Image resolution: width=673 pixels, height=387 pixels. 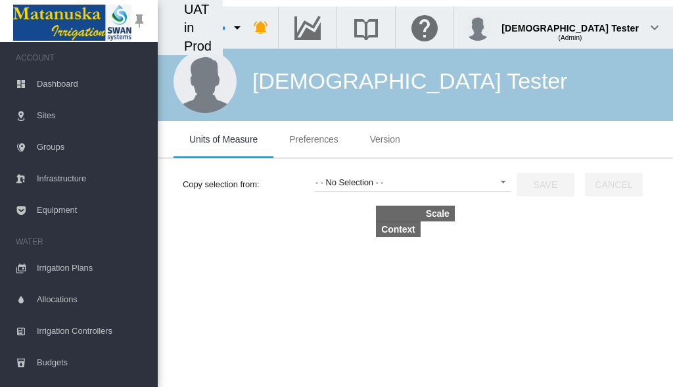 I want to click on button: Cancel, so click(x=614, y=185).